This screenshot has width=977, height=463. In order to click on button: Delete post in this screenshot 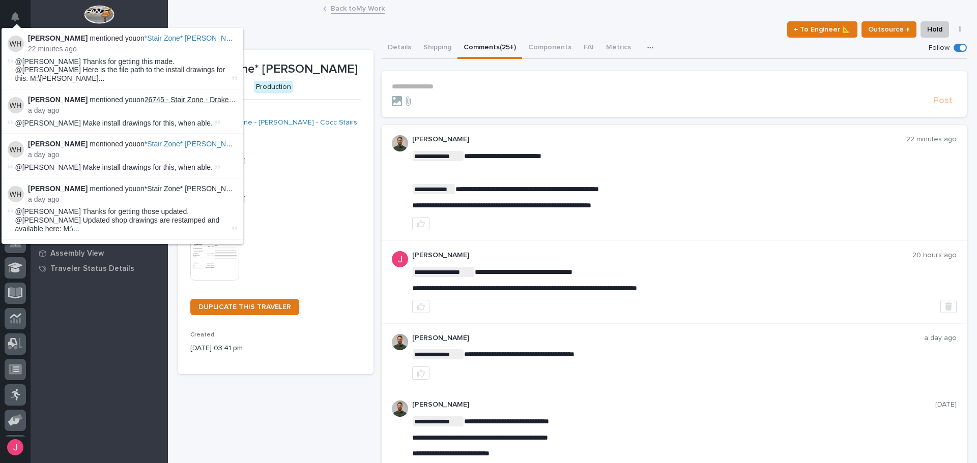, I will do `click(948, 307)`.